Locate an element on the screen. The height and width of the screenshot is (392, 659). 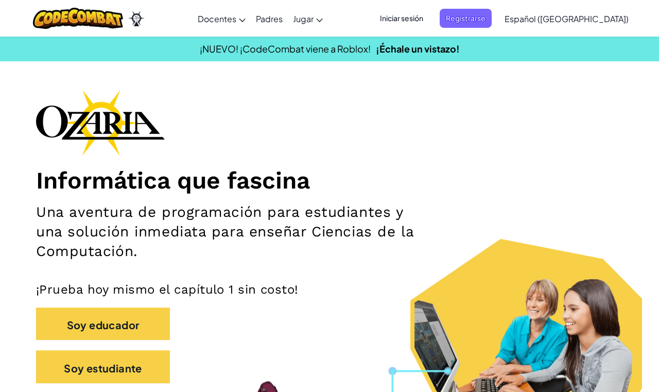
font: ¡Prueba hoy mismo el capítulo 1 sin costo! is located at coordinates (167, 289).